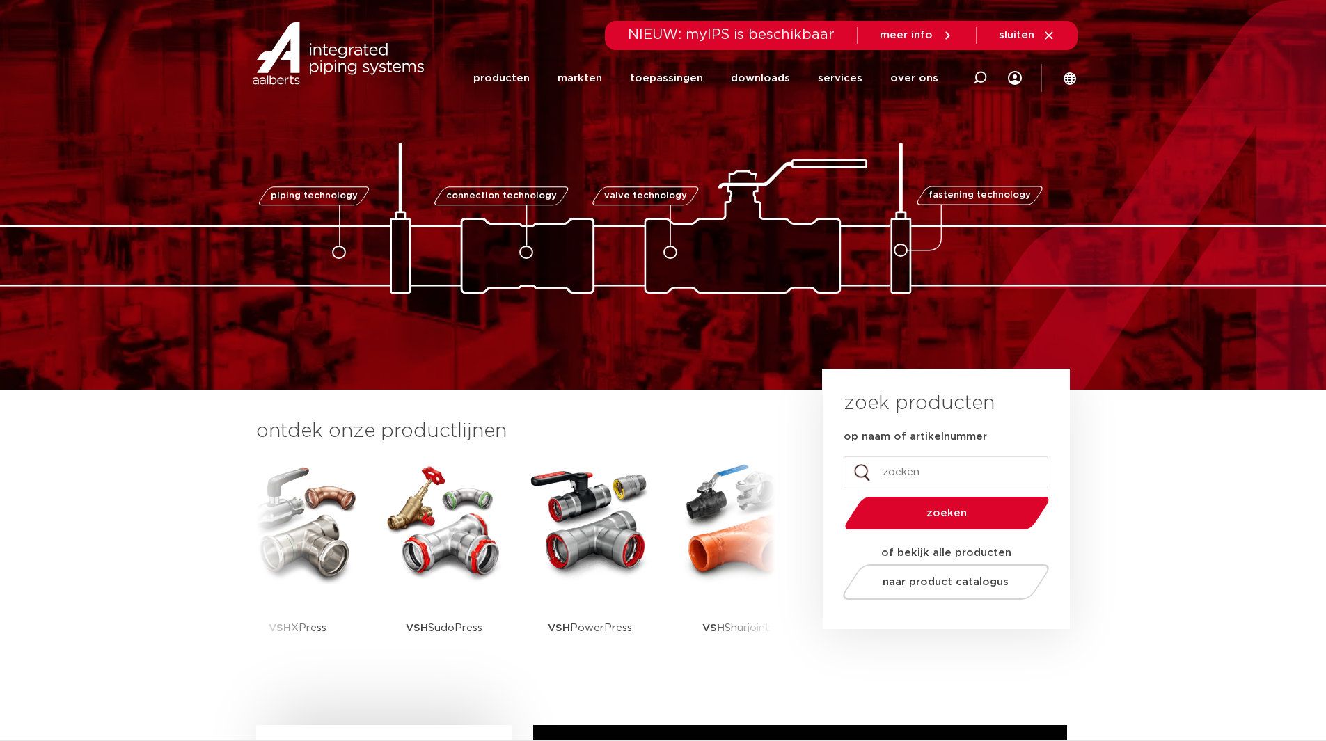 Image resolution: width=1326 pixels, height=741 pixels. Describe the element at coordinates (444, 565) in the screenshot. I see `a: VSHSudoPress` at that location.